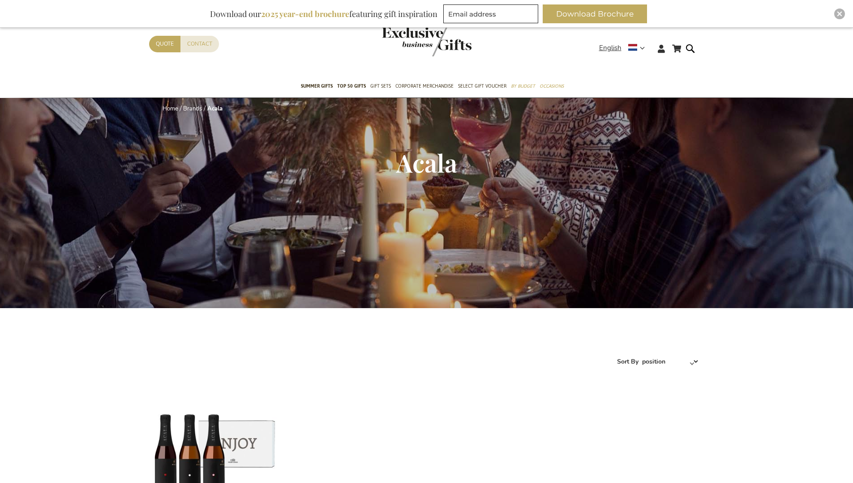  What do you see at coordinates (523, 86) in the screenshot?
I see `span: By Budget` at bounding box center [523, 86].